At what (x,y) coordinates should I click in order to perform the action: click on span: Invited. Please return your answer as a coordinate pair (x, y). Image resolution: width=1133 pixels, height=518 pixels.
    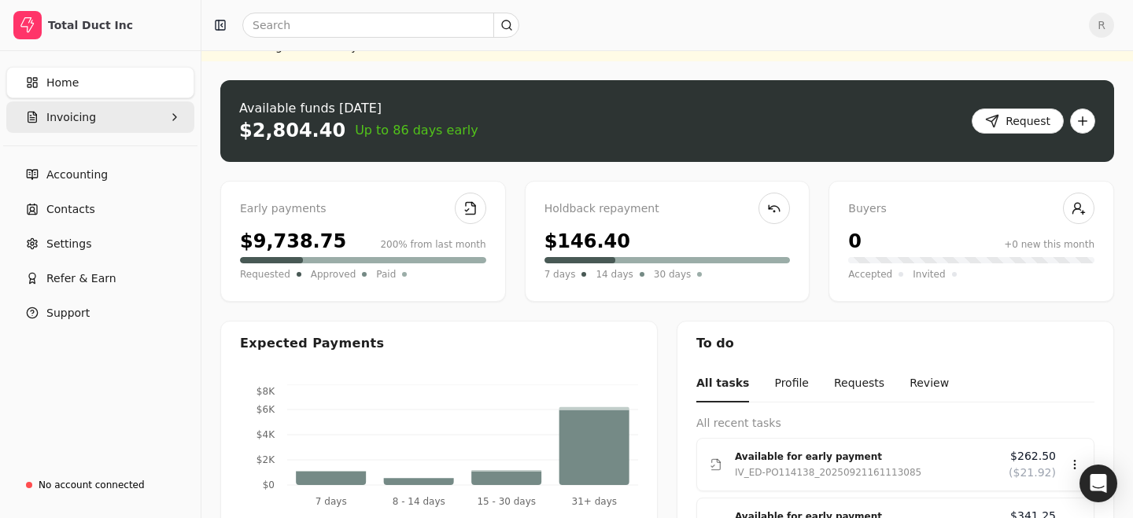
    Looking at the image, I should click on (928, 274).